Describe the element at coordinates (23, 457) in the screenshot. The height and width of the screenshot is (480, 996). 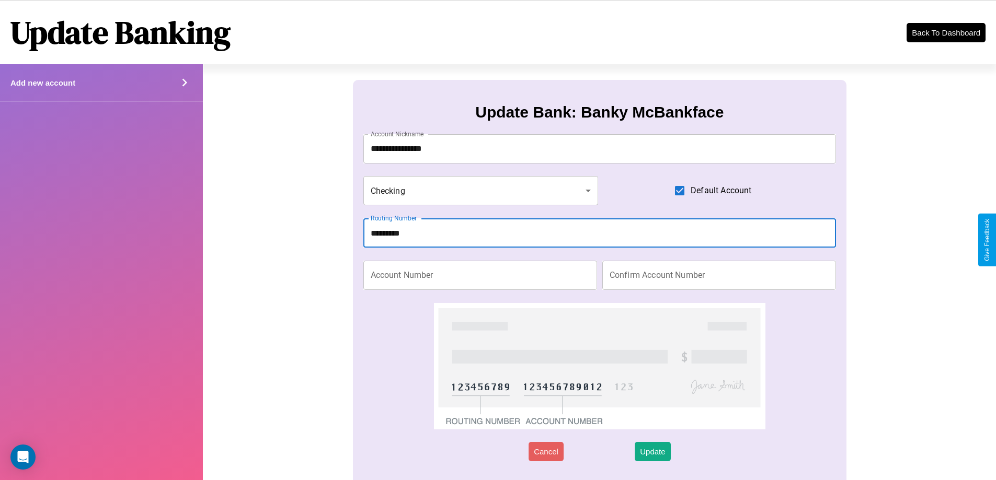
I see `div: Open Intercom Messenger` at that location.